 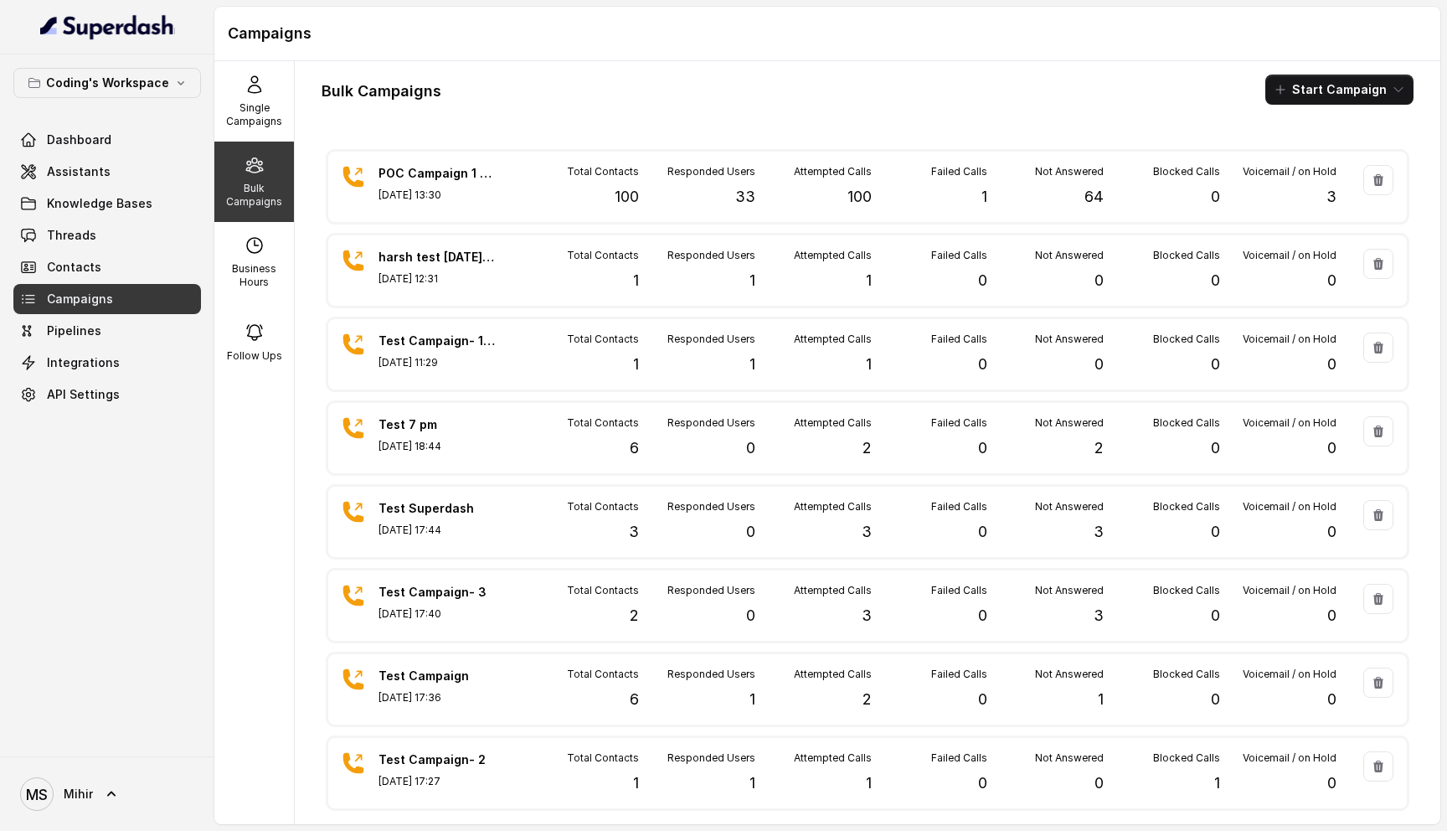 I want to click on p: Test Campaign- 2, so click(x=437, y=760).